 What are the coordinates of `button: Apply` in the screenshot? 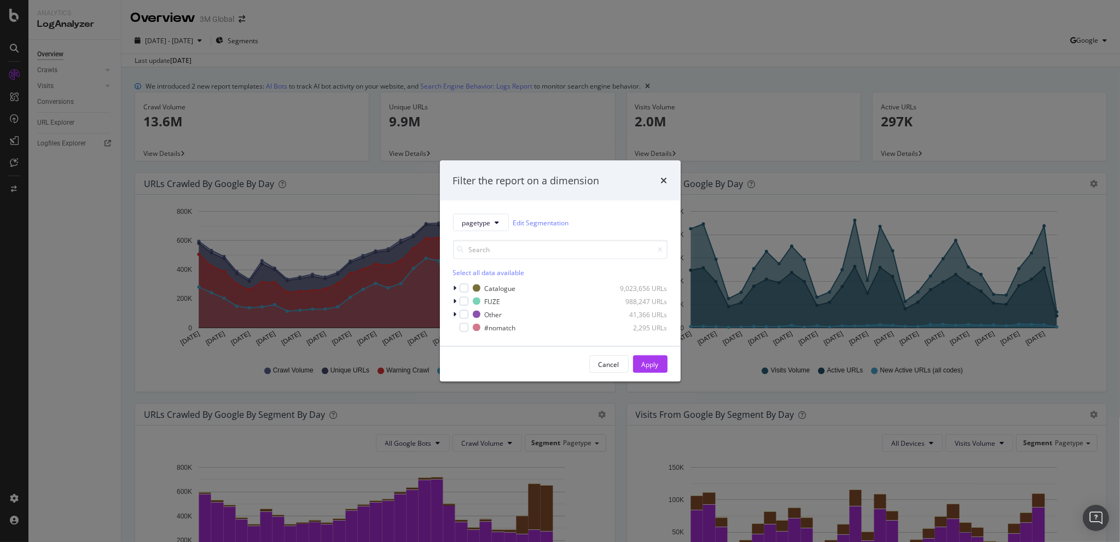 It's located at (650, 364).